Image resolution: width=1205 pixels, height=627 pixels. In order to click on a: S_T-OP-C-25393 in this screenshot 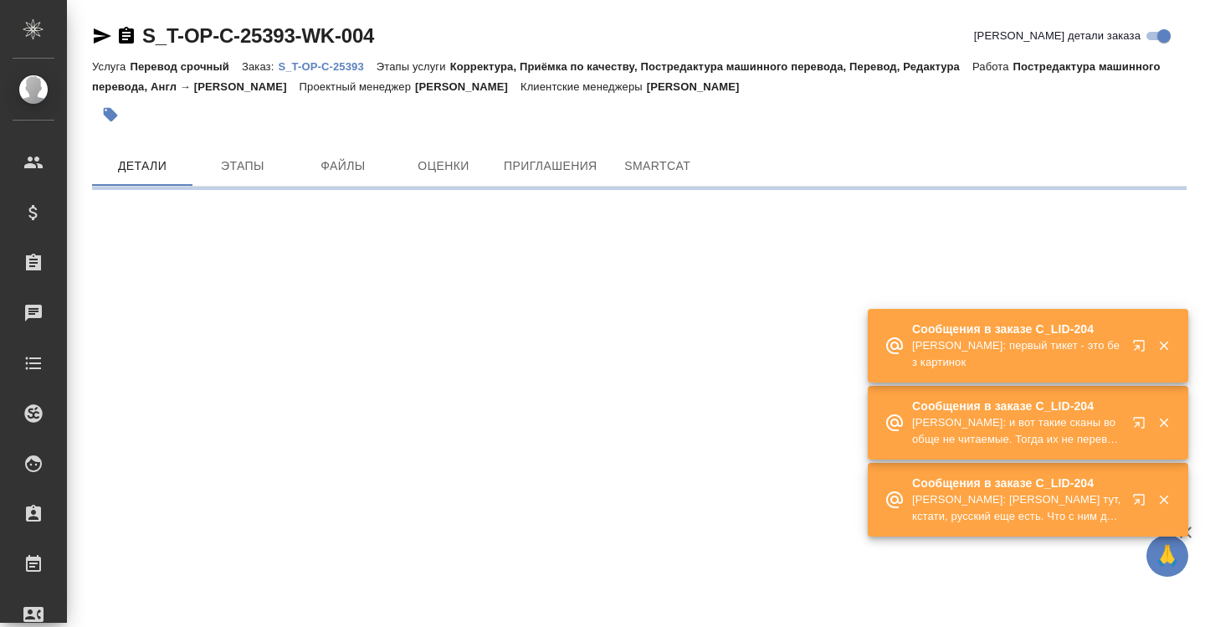, I will do `click(326, 65)`.